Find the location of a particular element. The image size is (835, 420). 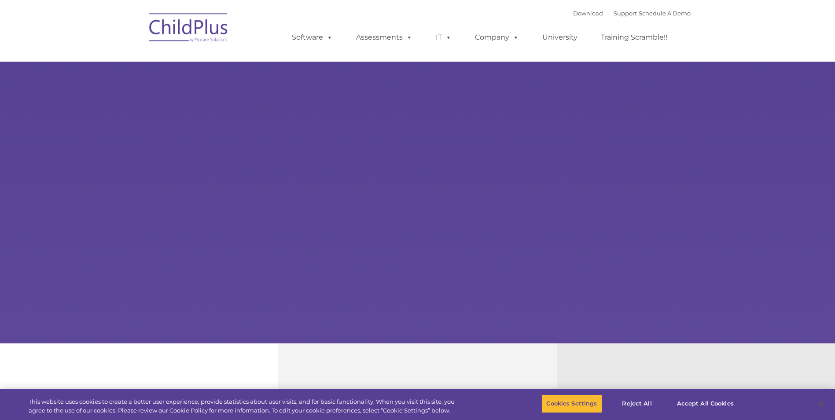

button: Reject All is located at coordinates (637, 403).